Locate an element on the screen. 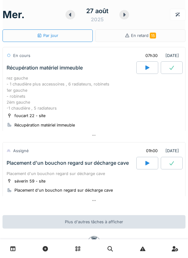 Image resolution: width=188 pixels, height=258 pixels. span: 15 is located at coordinates (153, 35).